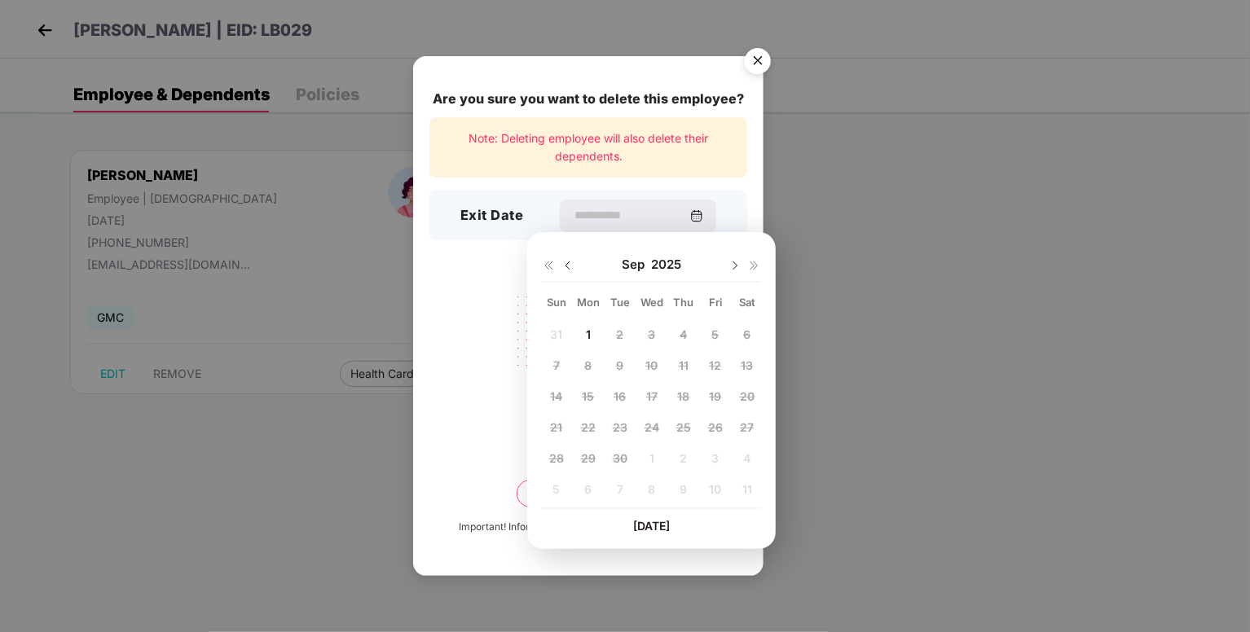  What do you see at coordinates (588, 494) in the screenshot?
I see `button: Delete permanently` at bounding box center [588, 494].